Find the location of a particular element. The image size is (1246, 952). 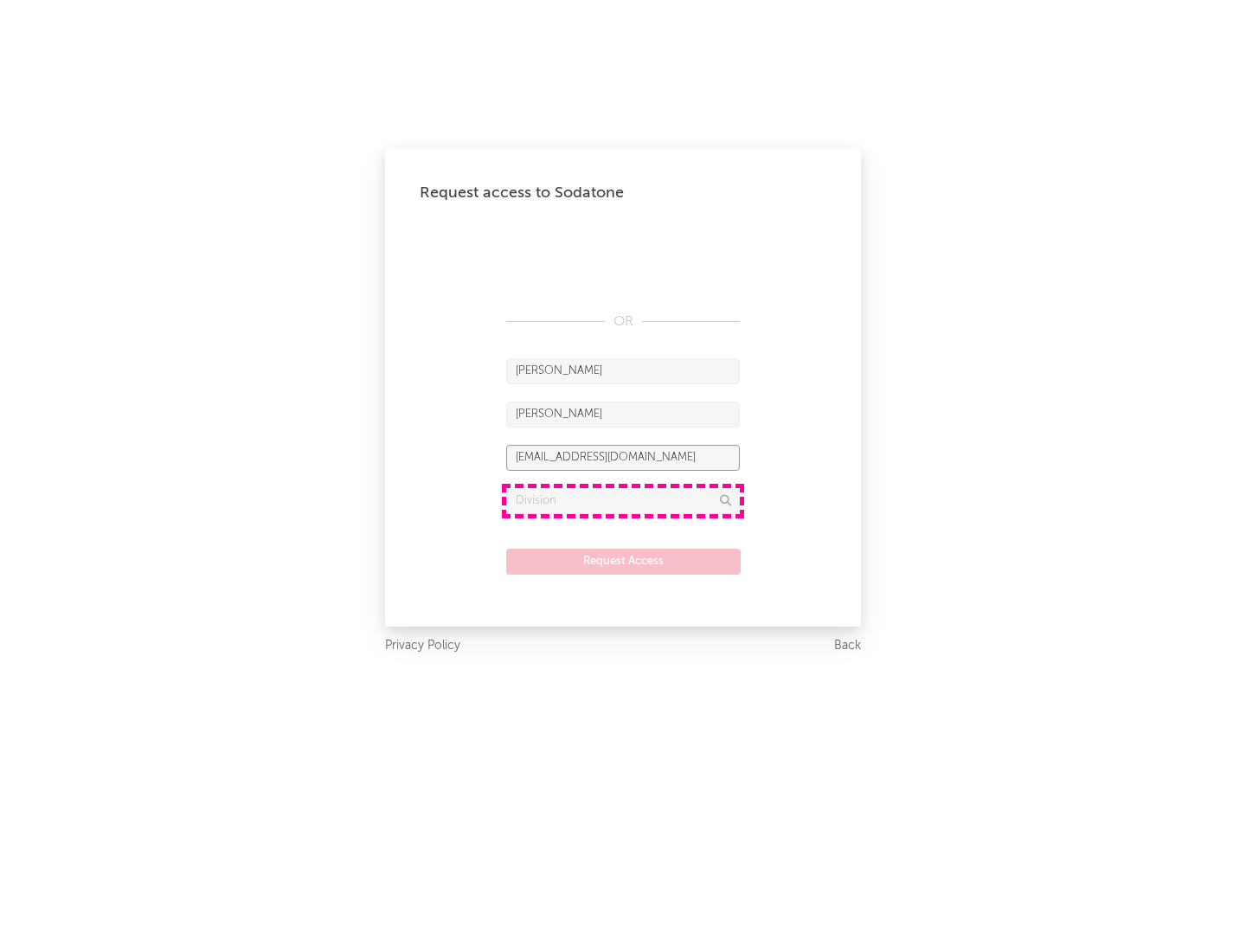

input: Last Name is located at coordinates (623, 415).